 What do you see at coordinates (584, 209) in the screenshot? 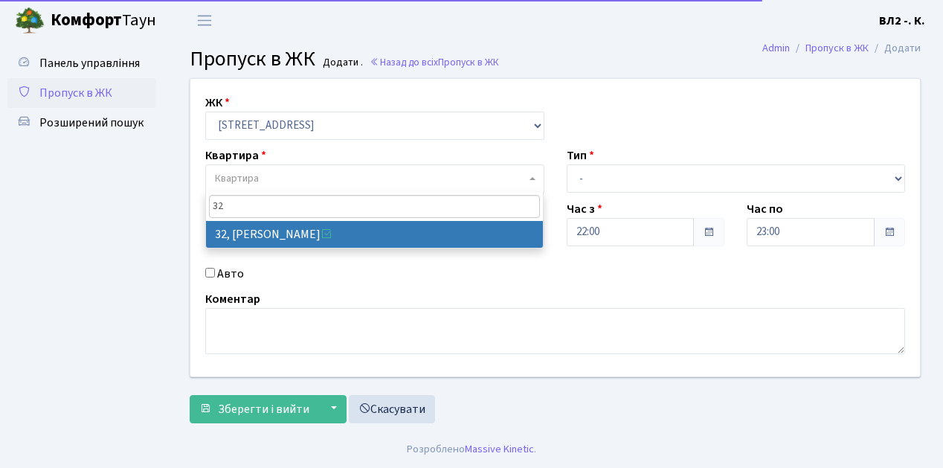
I see `label: Час з` at bounding box center [584, 209].